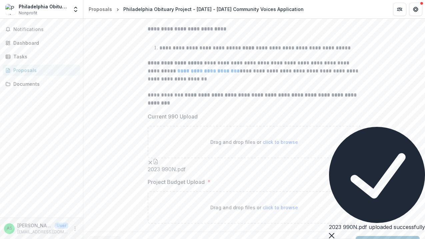  I want to click on button: More, so click(75, 228).